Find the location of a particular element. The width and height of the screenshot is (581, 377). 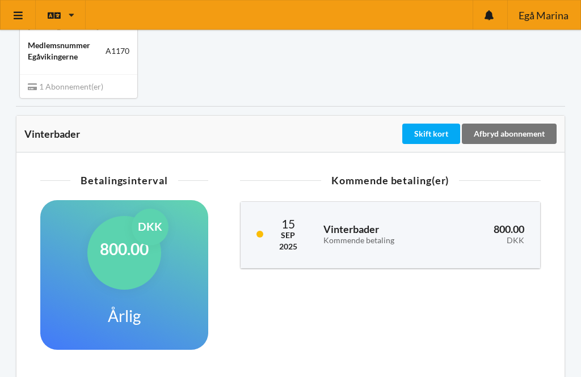

div: Sep is located at coordinates (288, 236).